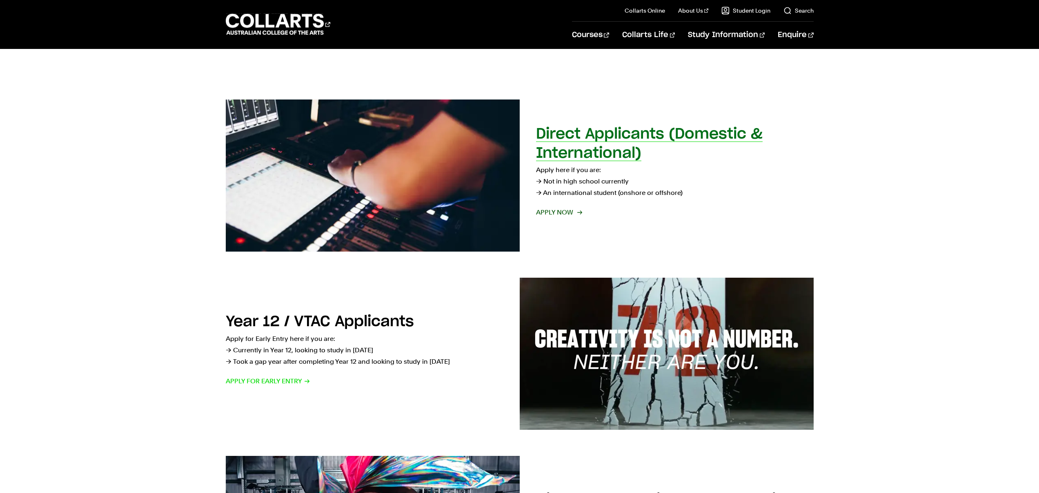 The height and width of the screenshot is (493, 1039). What do you see at coordinates (320, 322) in the screenshot?
I see `h2: Year 12 / VTAC Applicants` at bounding box center [320, 322].